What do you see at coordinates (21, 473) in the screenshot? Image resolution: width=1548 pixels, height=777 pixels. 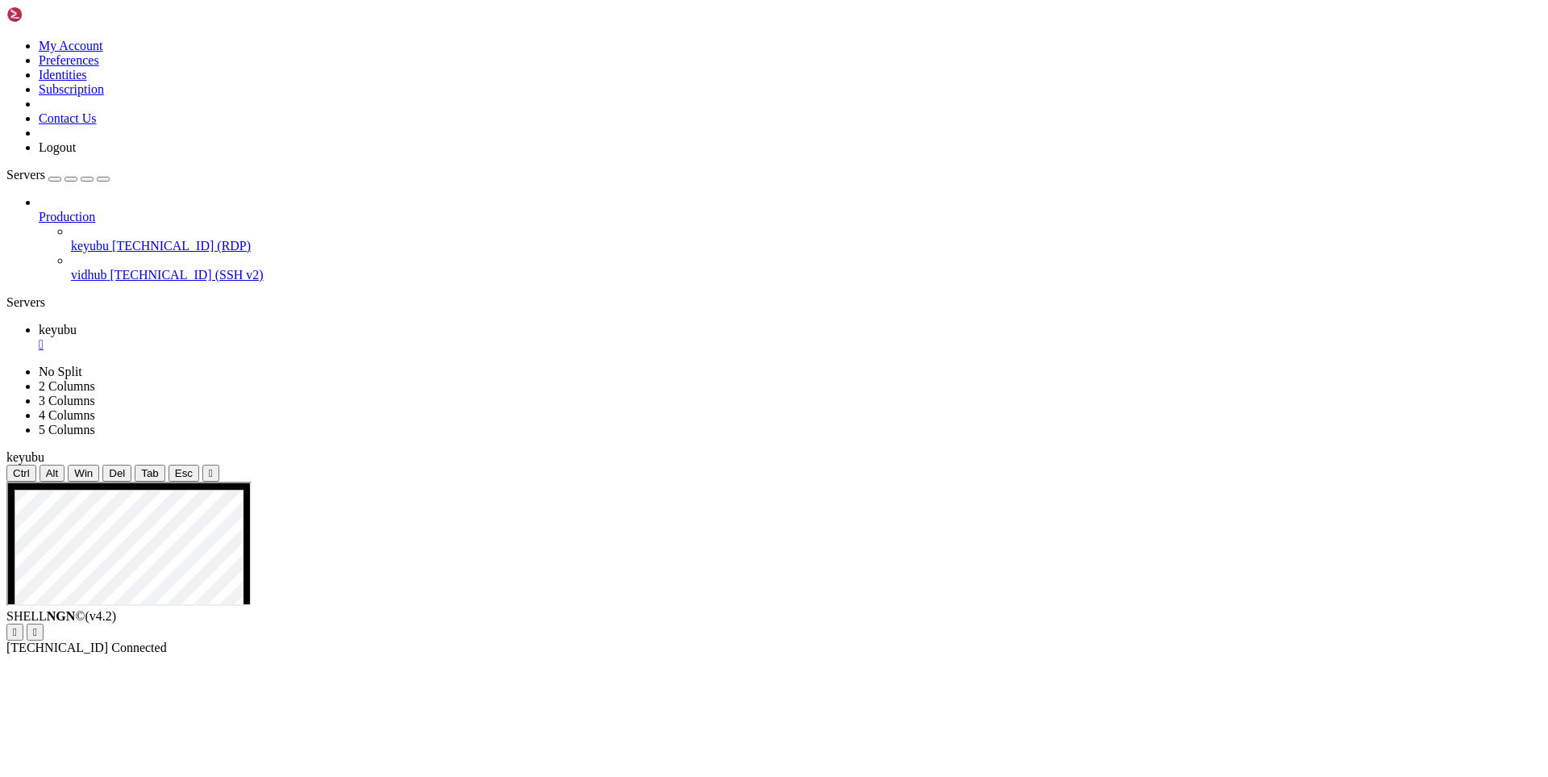 I see `span: Ctrl` at bounding box center [21, 473].